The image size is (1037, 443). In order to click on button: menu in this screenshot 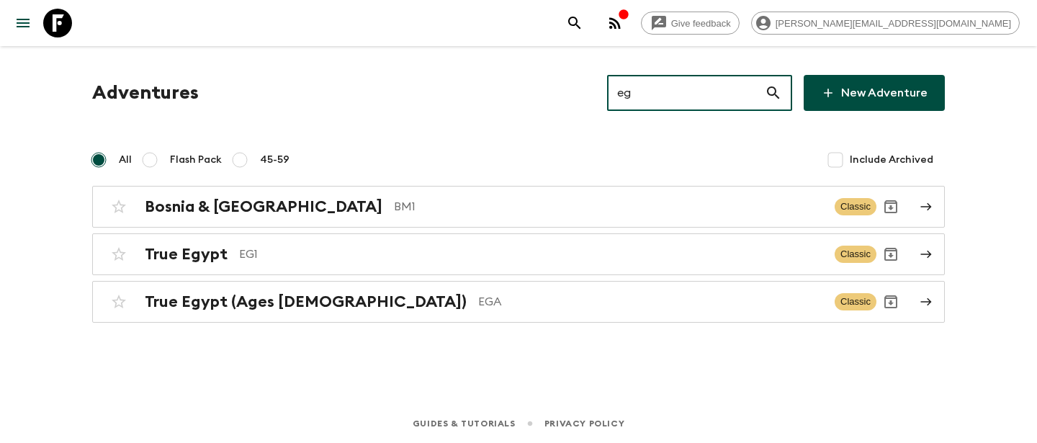, I will do `click(23, 23)`.